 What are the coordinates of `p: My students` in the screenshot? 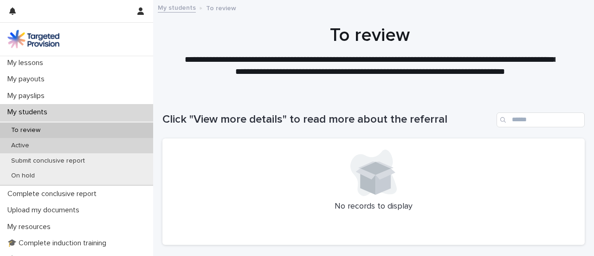 It's located at (29, 112).